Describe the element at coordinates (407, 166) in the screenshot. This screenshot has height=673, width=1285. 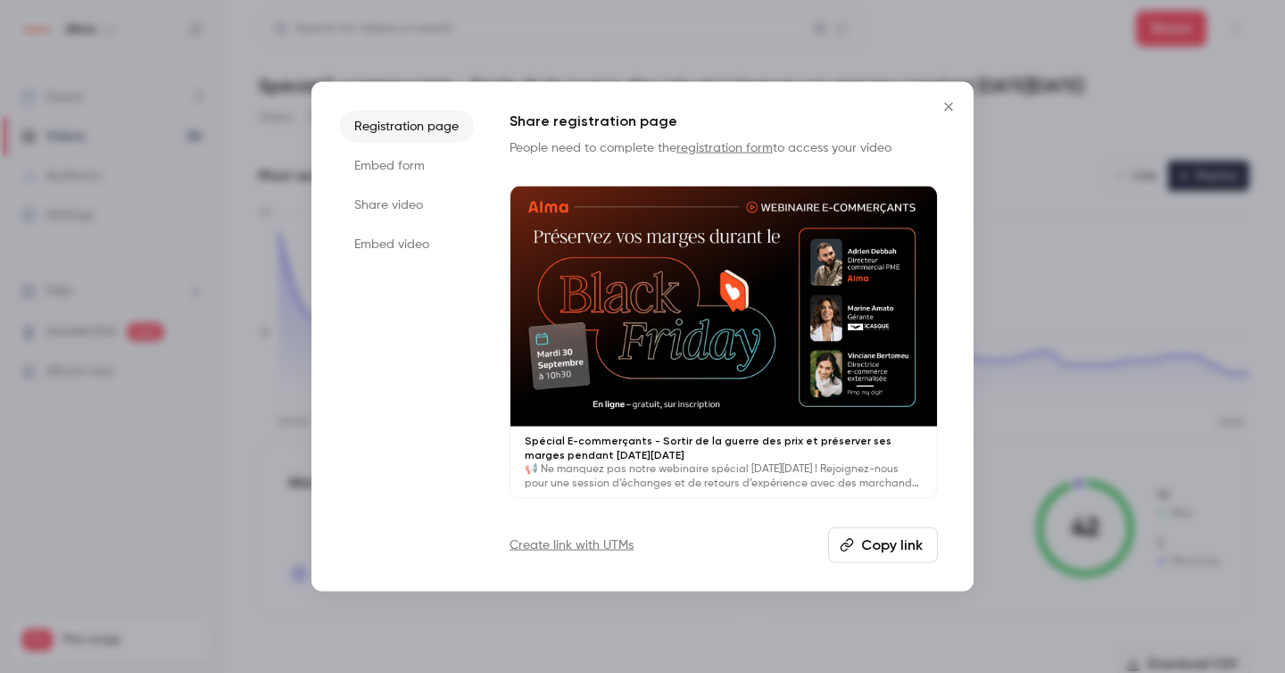
I see `li: Embed form` at that location.